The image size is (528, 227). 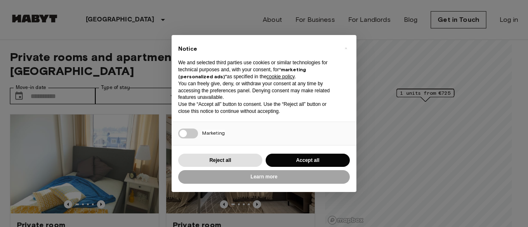 I want to click on button: Close this notice, so click(x=346, y=48).